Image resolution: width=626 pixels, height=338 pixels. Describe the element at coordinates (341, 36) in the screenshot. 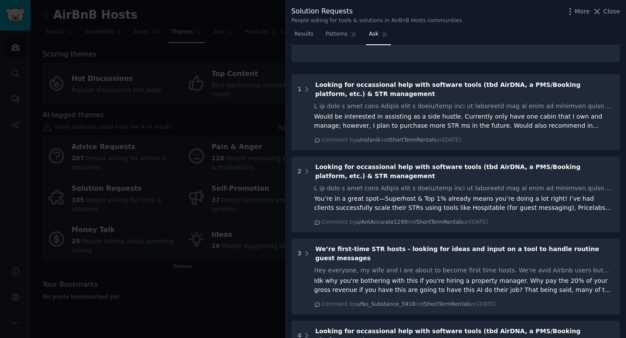

I see `a: Patterns` at that location.